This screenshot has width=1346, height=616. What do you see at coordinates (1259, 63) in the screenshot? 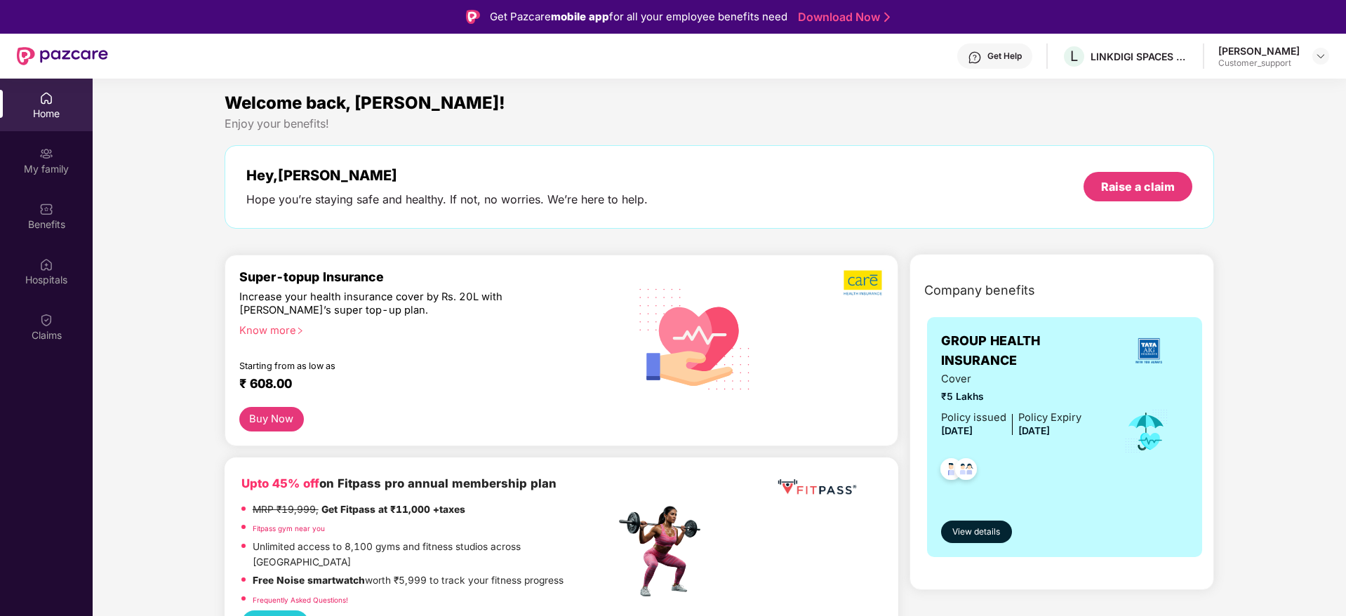
I see `div: Customer_support` at bounding box center [1259, 63].